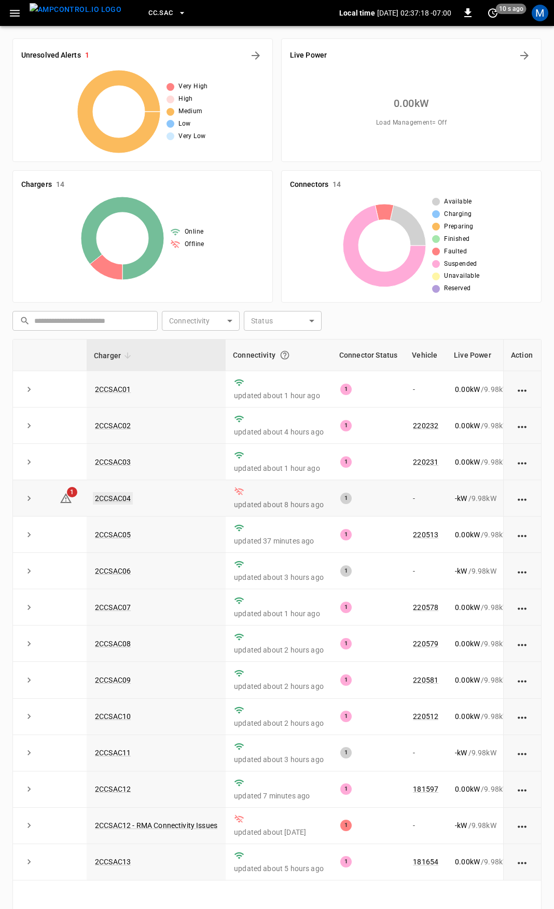 The width and height of the screenshot is (554, 909). Describe the element at coordinates (426, 789) in the screenshot. I see `a: 181597` at that location.